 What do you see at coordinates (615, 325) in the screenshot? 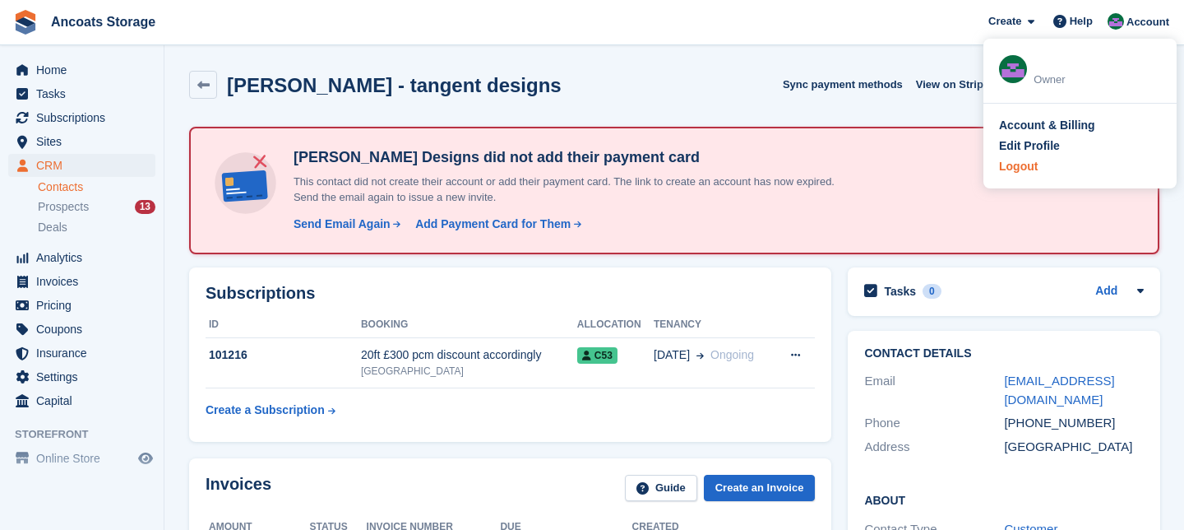
I see `th: Allocation` at bounding box center [615, 325].